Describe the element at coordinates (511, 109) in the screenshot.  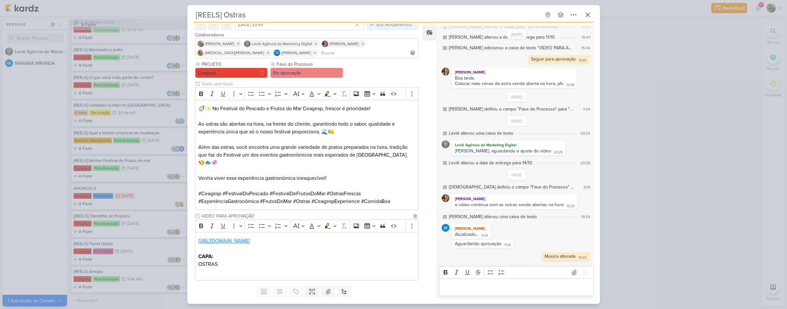
I see `div: MARIANA definiu o campo "Fase do Processo" para "Contéudo para ajustes"` at that location.